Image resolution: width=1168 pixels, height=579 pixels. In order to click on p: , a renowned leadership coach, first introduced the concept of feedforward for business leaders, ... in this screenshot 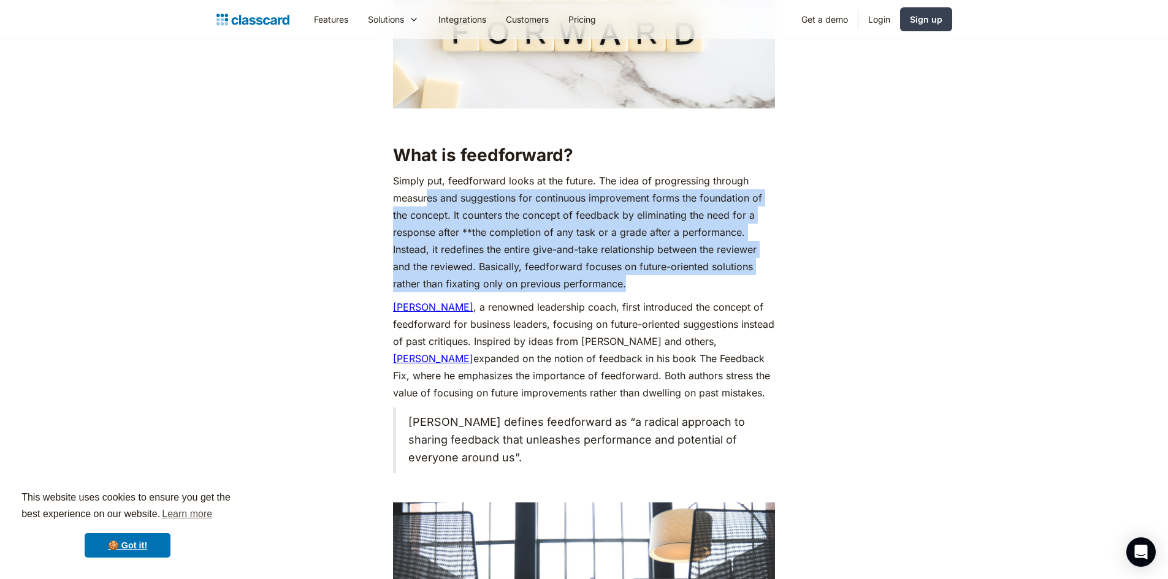, I will do `click(583, 350)`.